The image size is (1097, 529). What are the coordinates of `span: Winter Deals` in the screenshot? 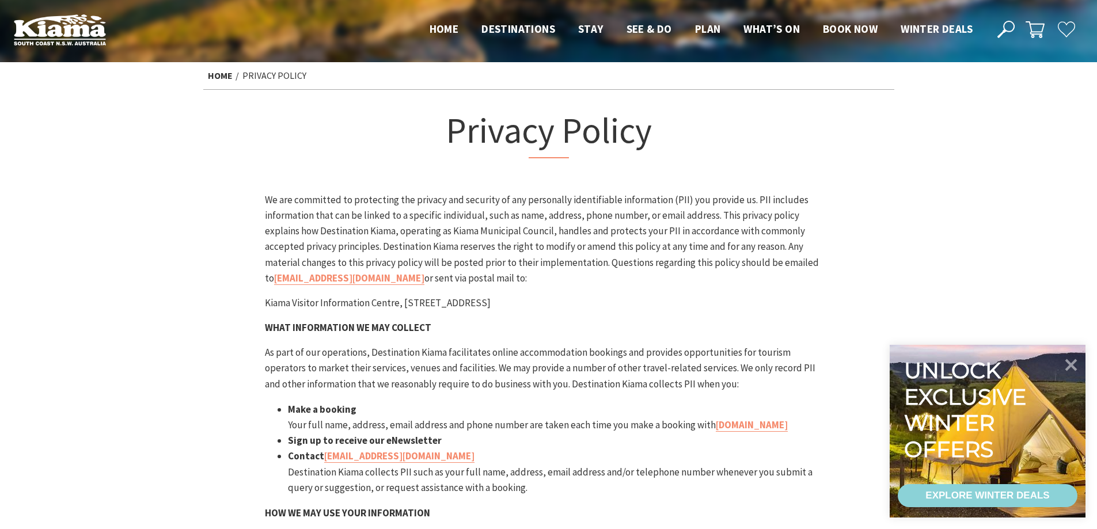 It's located at (937, 29).